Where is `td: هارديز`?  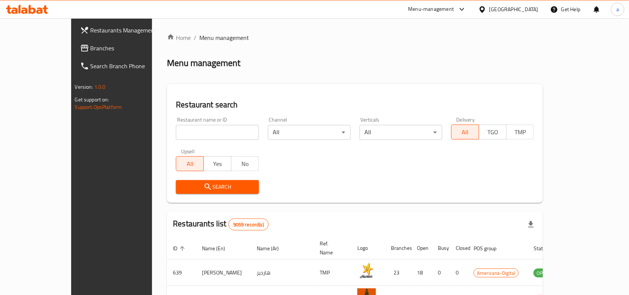 td: هارديز is located at coordinates (282, 272).